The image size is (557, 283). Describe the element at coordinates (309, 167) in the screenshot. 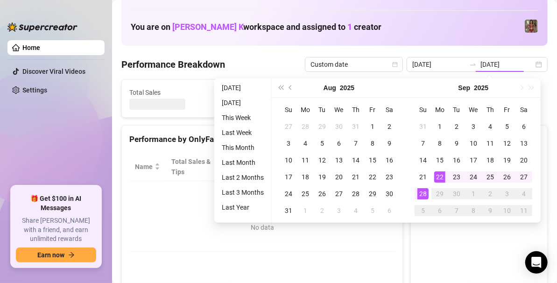

I see `th: Sales / Hour` at that location.